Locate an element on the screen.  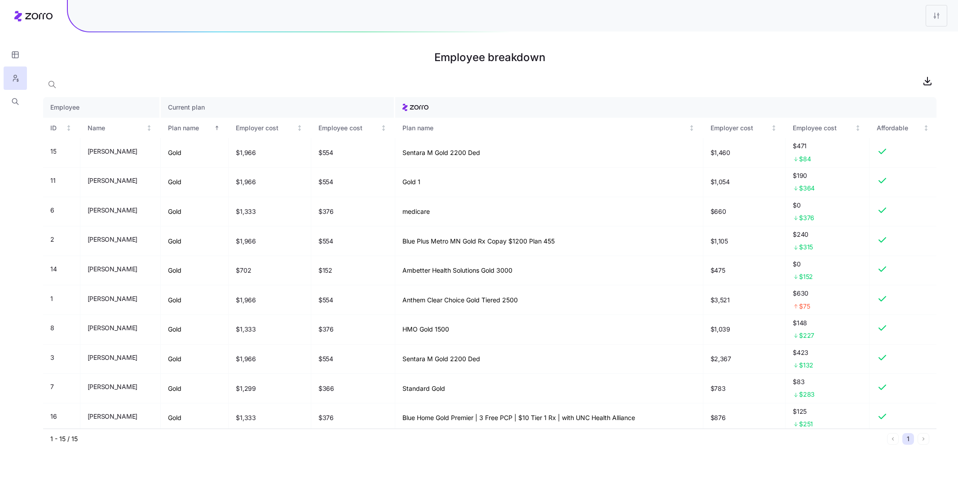
span: 1 is located at coordinates (52, 299).